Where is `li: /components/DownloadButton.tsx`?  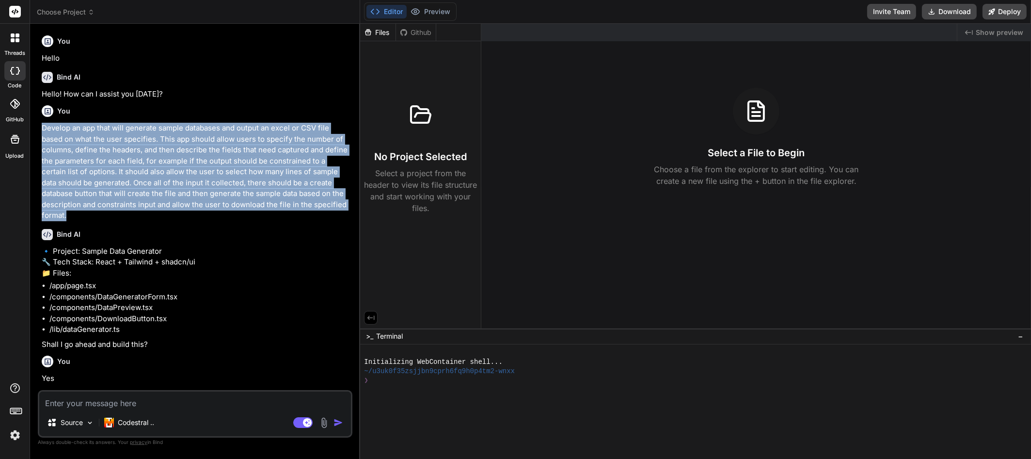 li: /components/DownloadButton.tsx is located at coordinates (200, 318).